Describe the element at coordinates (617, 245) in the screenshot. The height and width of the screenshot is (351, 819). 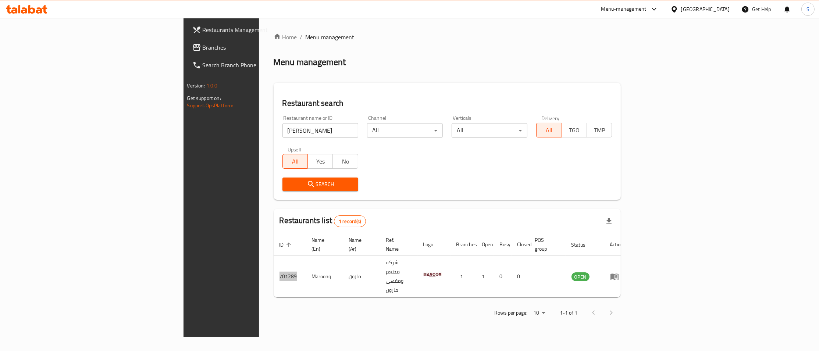
I see `th: Action` at that location.